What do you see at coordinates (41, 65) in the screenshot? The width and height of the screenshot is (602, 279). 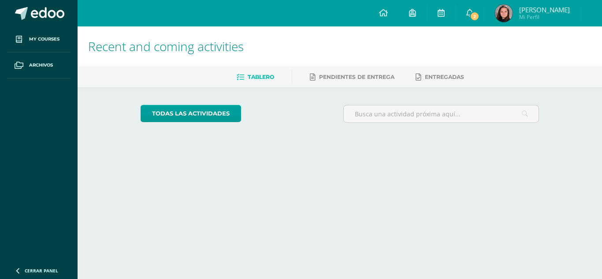 I see `span: Archivos` at bounding box center [41, 65].